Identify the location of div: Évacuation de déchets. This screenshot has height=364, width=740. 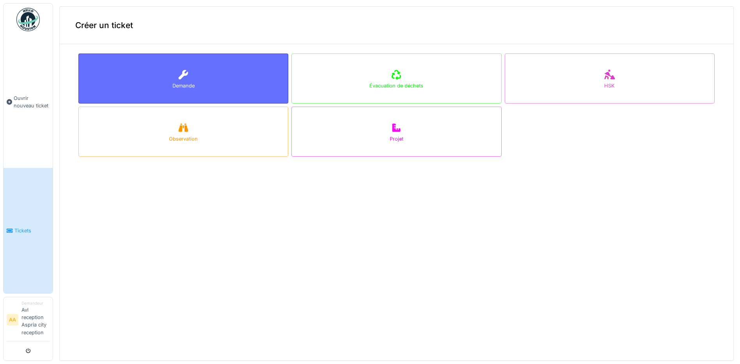
(397, 85).